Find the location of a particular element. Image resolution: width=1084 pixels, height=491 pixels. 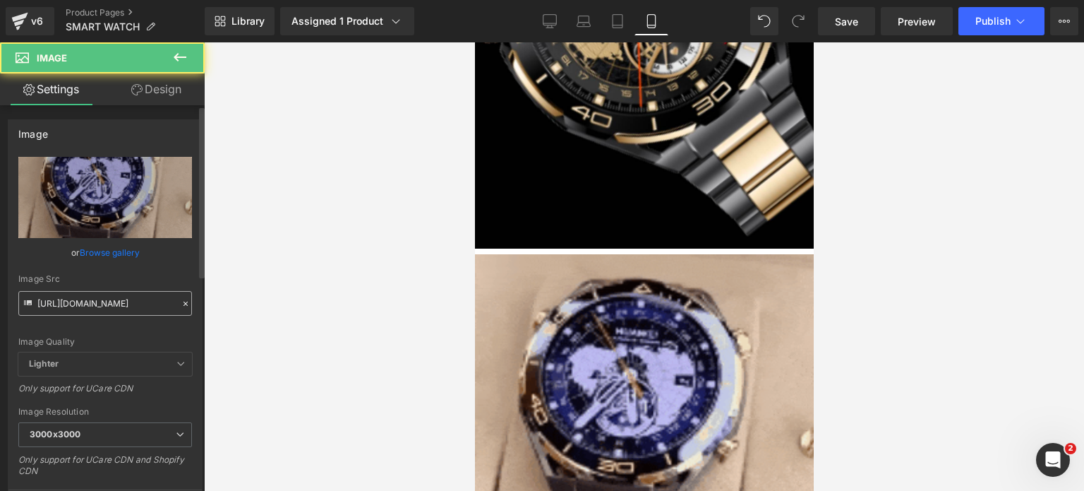

div: Image Resolution is located at coordinates (105, 412).